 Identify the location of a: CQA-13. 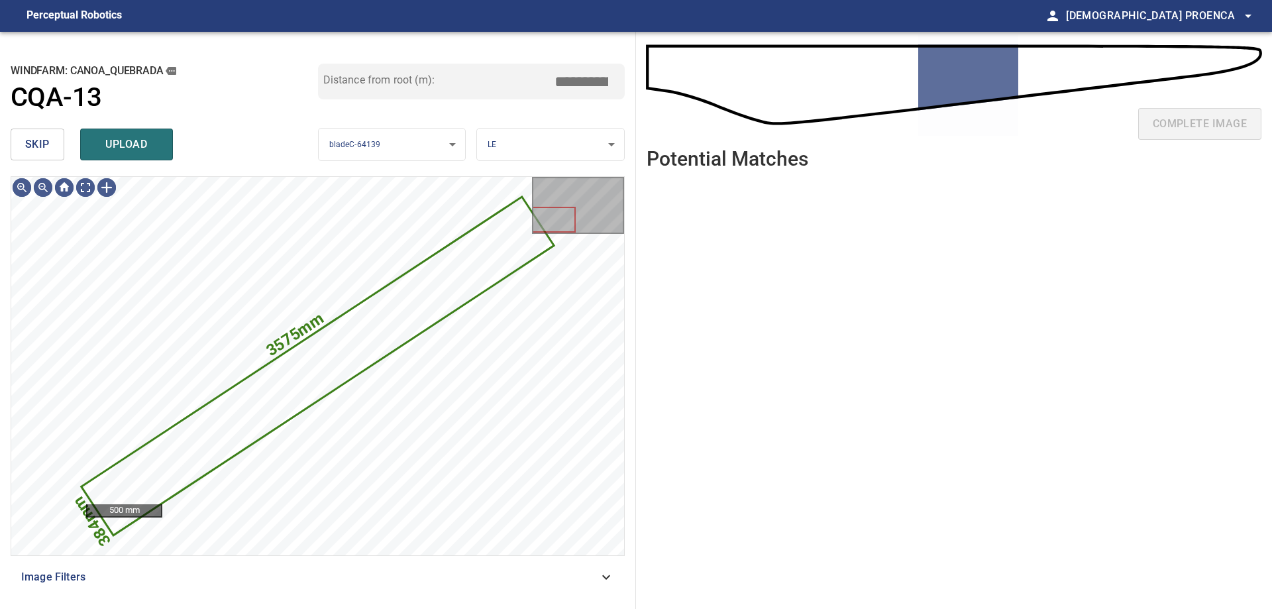
(164, 97).